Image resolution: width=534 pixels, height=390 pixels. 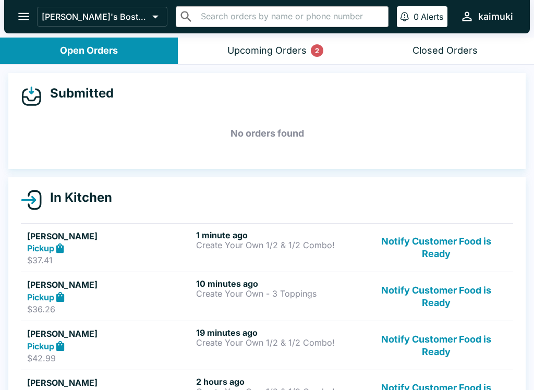 What do you see at coordinates (89, 51) in the screenshot?
I see `div: Open Orders` at bounding box center [89, 51].